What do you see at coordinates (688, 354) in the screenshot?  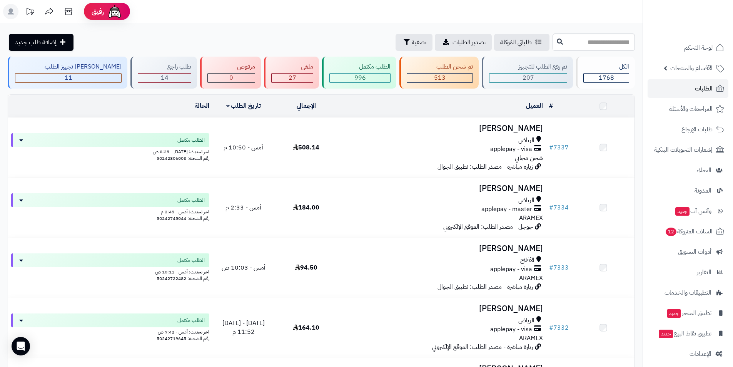 I see `a: الإعدادات` at bounding box center [688, 354].